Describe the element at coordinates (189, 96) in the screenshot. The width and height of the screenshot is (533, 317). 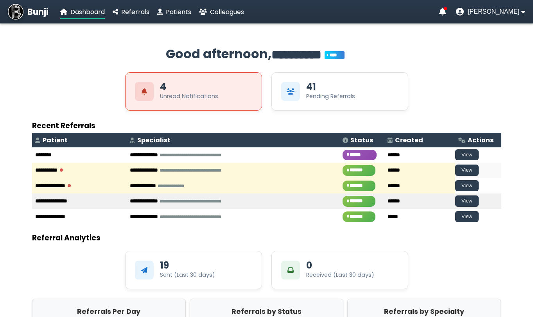
I see `div: Unread Notifications` at that location.